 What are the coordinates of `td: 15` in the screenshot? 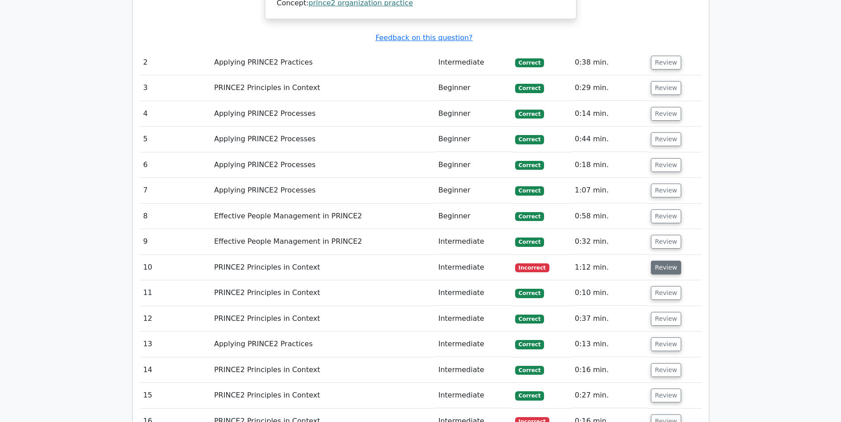 It's located at (175, 395).